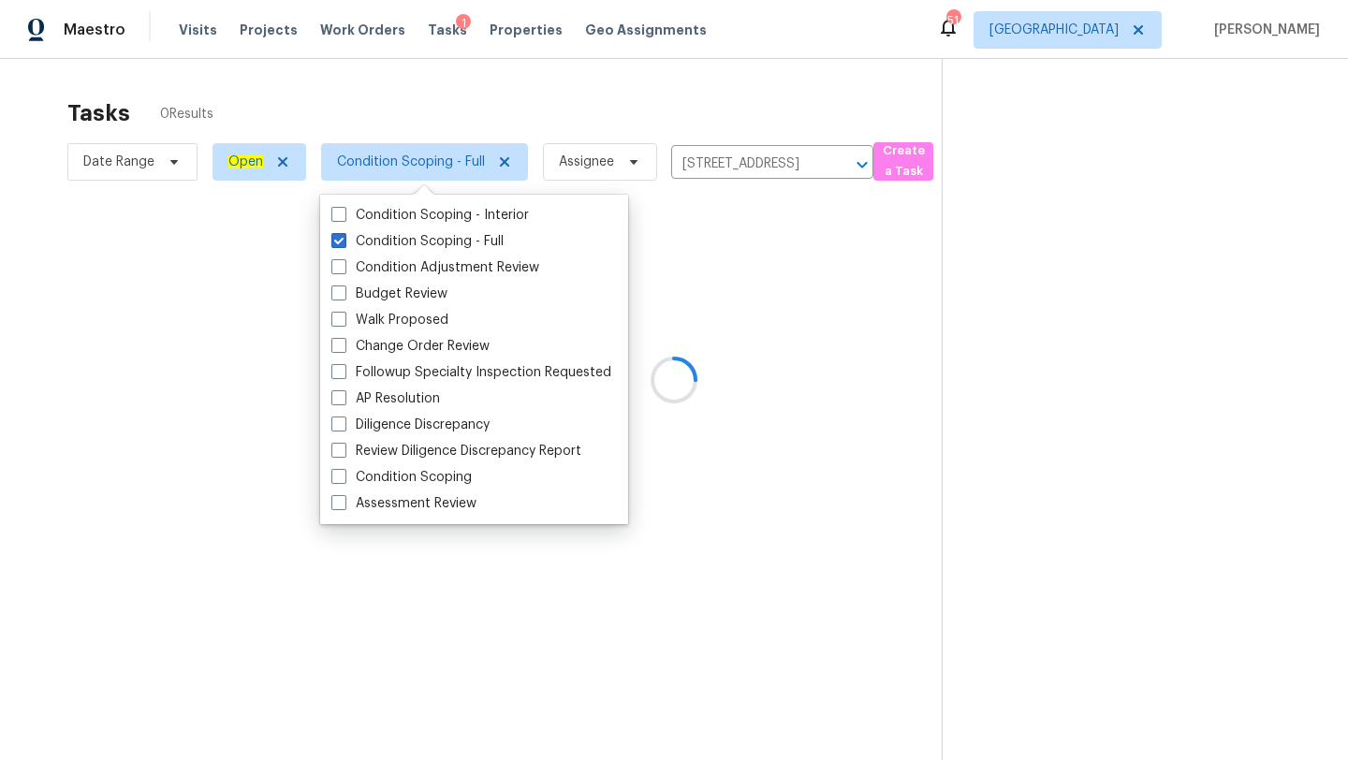 The height and width of the screenshot is (760, 1348). I want to click on label: Followup Specialty Inspection Requested, so click(471, 372).